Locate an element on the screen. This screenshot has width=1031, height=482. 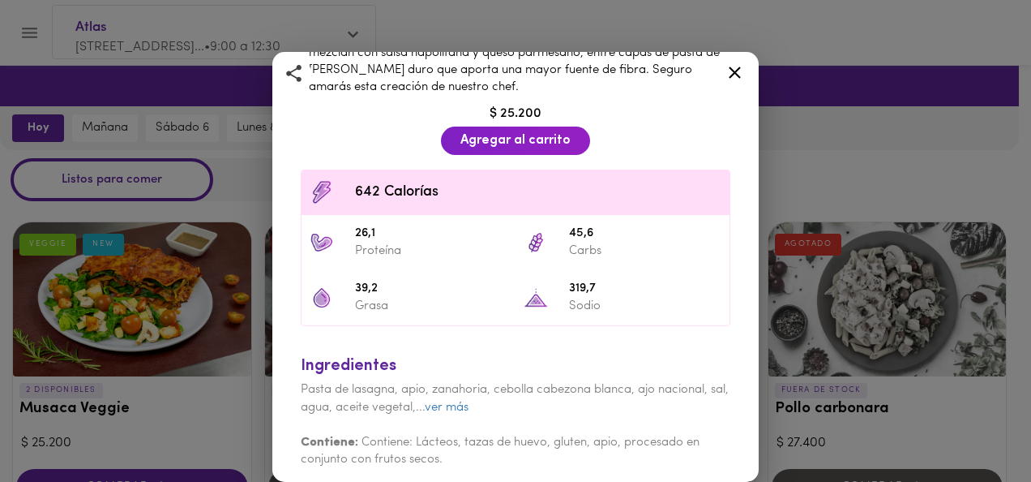
img: 39,2 Grasa is located at coordinates (322, 298).